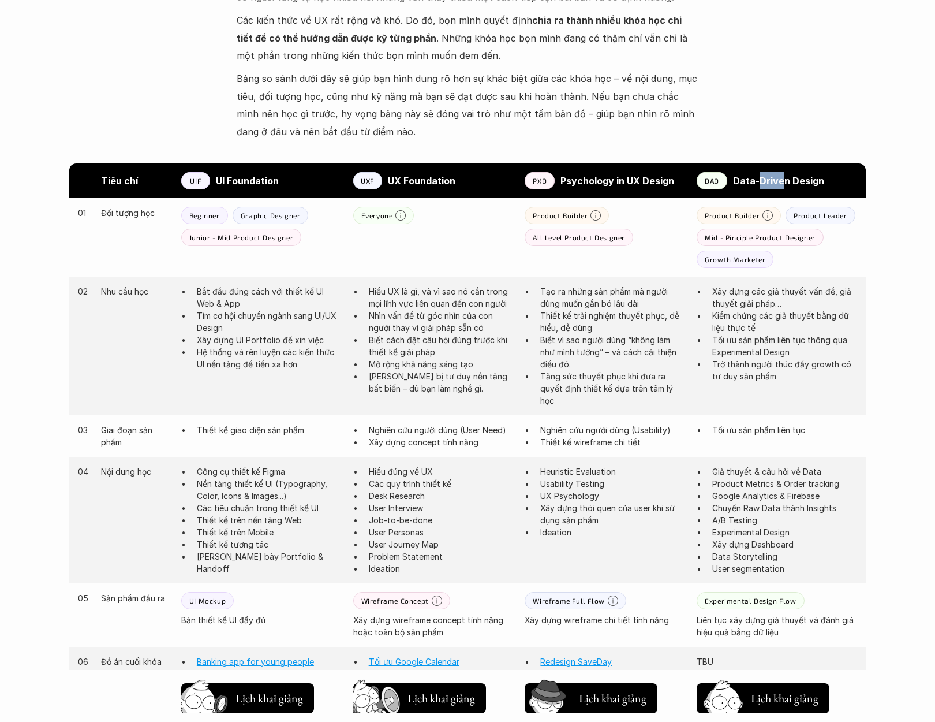  What do you see at coordinates (436, 680) in the screenshot?
I see `a: Xây dựng giải pháp giúp tập luyện thể thao hiệu quả hơn` at bounding box center [436, 680].